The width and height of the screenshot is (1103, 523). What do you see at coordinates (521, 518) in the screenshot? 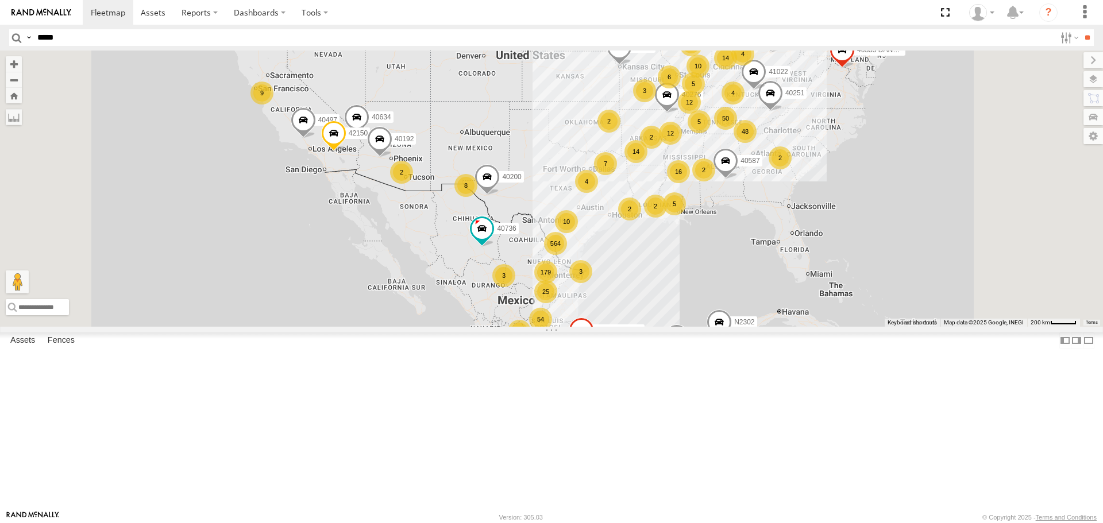
I see `div: Version: 305.03` at bounding box center [521, 518].